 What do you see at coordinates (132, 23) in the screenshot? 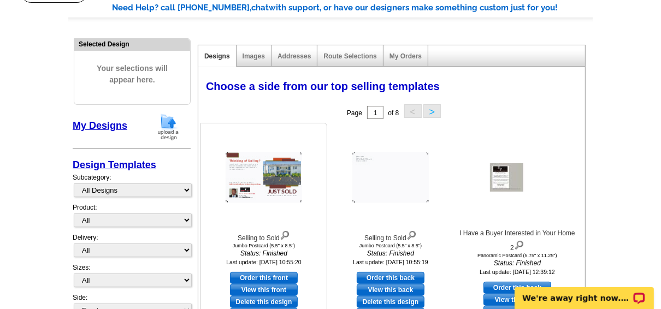
I see `button: Open LiveChat chat widget` at bounding box center [132, 23].